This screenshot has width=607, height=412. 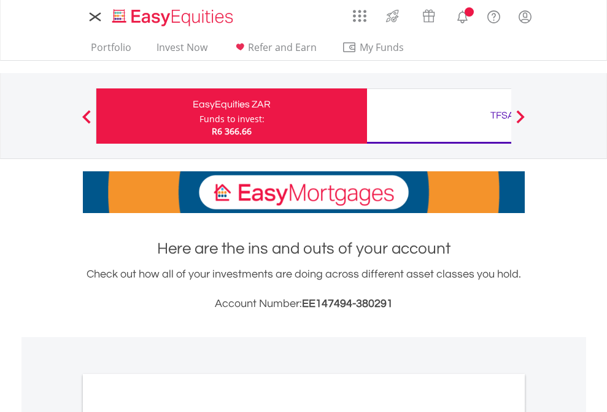 I want to click on div: Check out how all of your investments are doing across different asset classes you hold., so click(x=304, y=289).